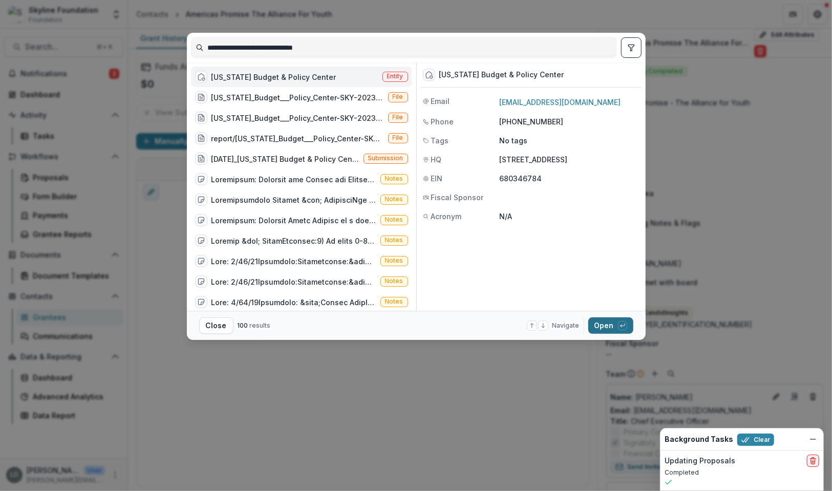 Image resolution: width=832 pixels, height=491 pixels. Describe the element at coordinates (742, 473) in the screenshot. I see `p: Completed` at that location.